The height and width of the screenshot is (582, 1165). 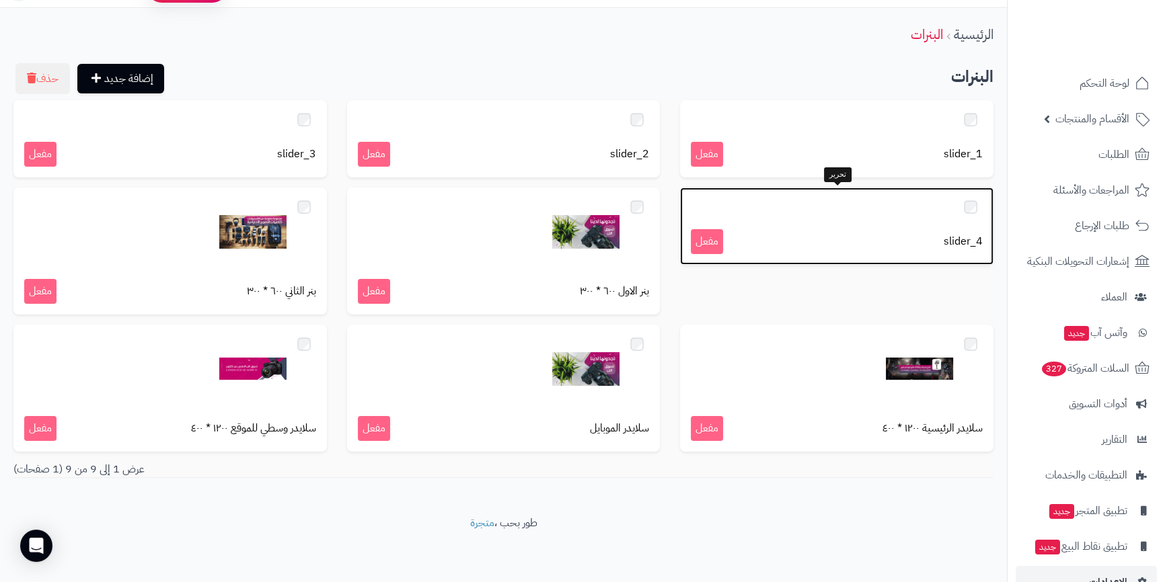 What do you see at coordinates (254, 469) in the screenshot?
I see `div: عرض 1 إلى 9 من 9 (1 صفحات)` at bounding box center [254, 469].